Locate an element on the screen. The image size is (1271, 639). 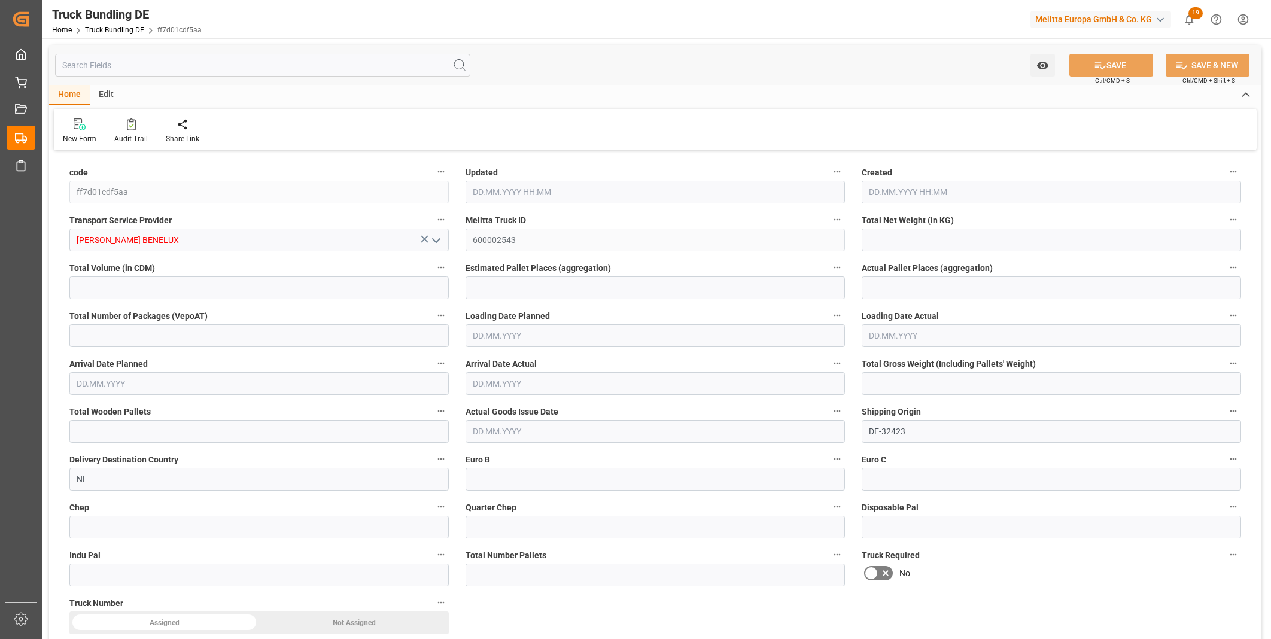
span: Updated is located at coordinates (482, 172).